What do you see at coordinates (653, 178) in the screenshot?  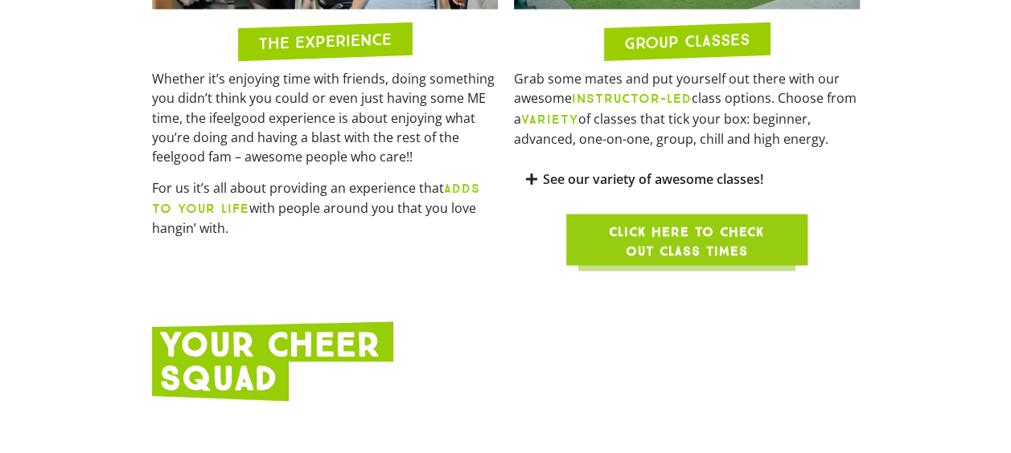 I see `a: See our variety of awesome classes!` at bounding box center [653, 178].